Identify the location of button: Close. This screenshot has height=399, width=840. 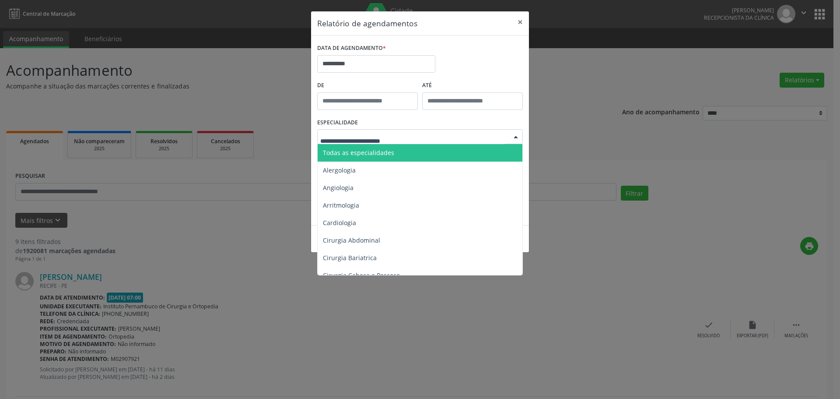
(520, 22).